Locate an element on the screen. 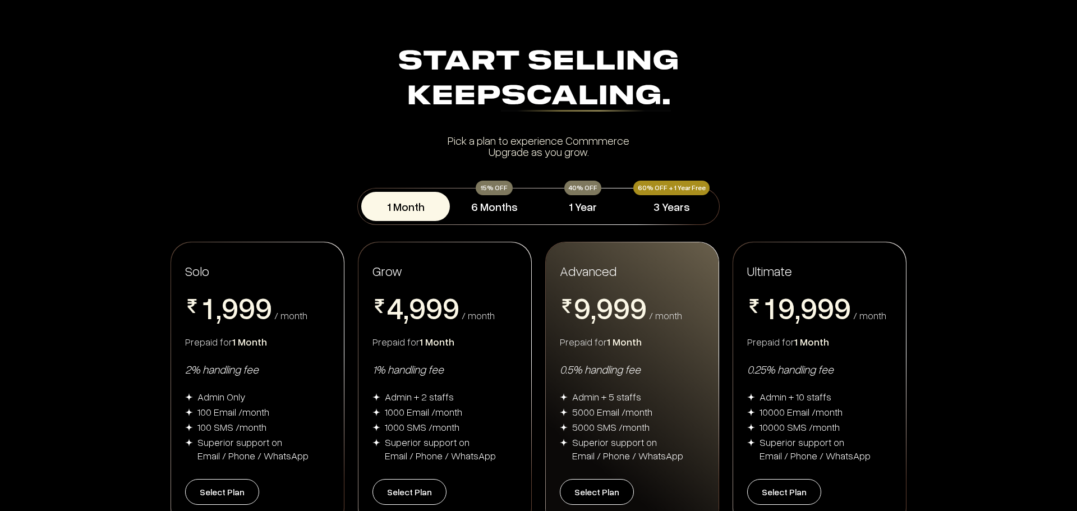 The width and height of the screenshot is (1077, 511). div: Admin + 10 staffs is located at coordinates (796, 397).